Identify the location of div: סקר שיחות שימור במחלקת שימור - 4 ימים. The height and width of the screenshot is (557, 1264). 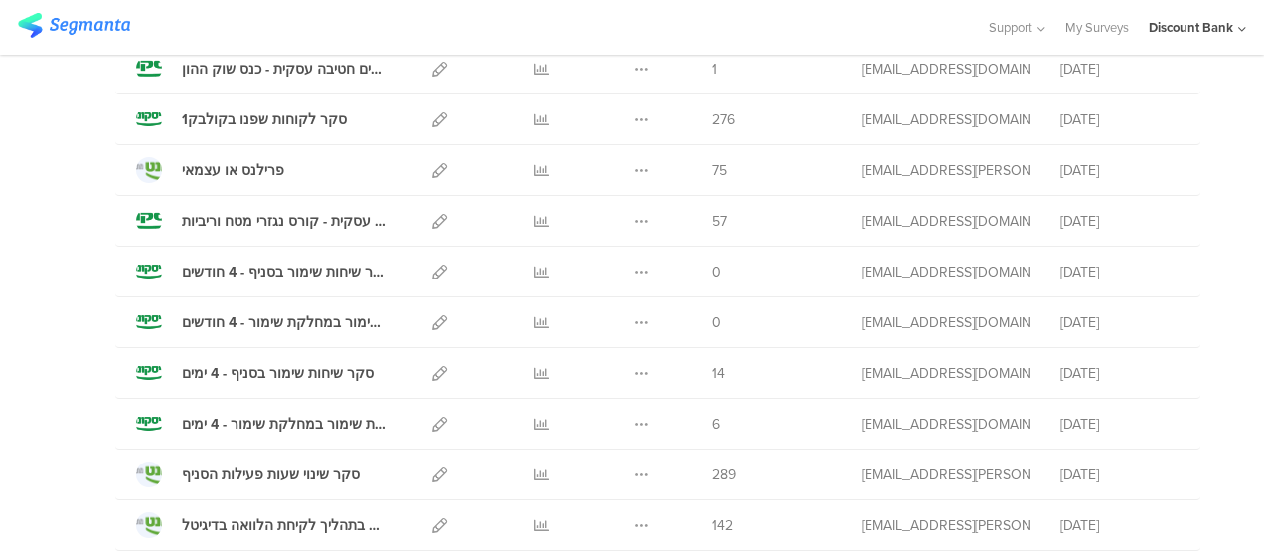
(285, 423).